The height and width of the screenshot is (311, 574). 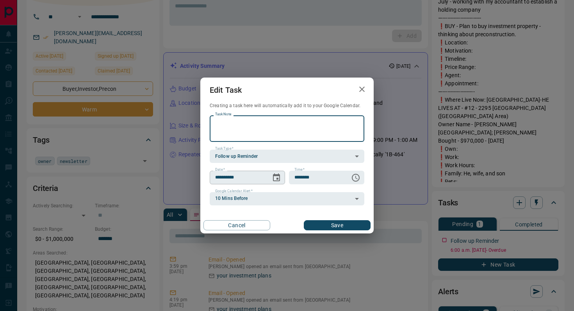 I want to click on div: Follow up Reminder, so click(x=287, y=156).